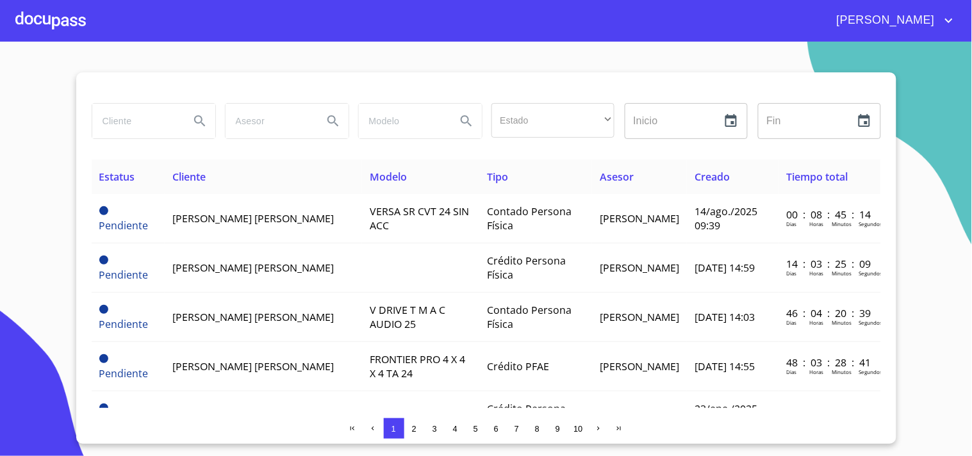 Image resolution: width=972 pixels, height=456 pixels. Describe the element at coordinates (117, 177) in the screenshot. I see `span: Estatus` at that location.